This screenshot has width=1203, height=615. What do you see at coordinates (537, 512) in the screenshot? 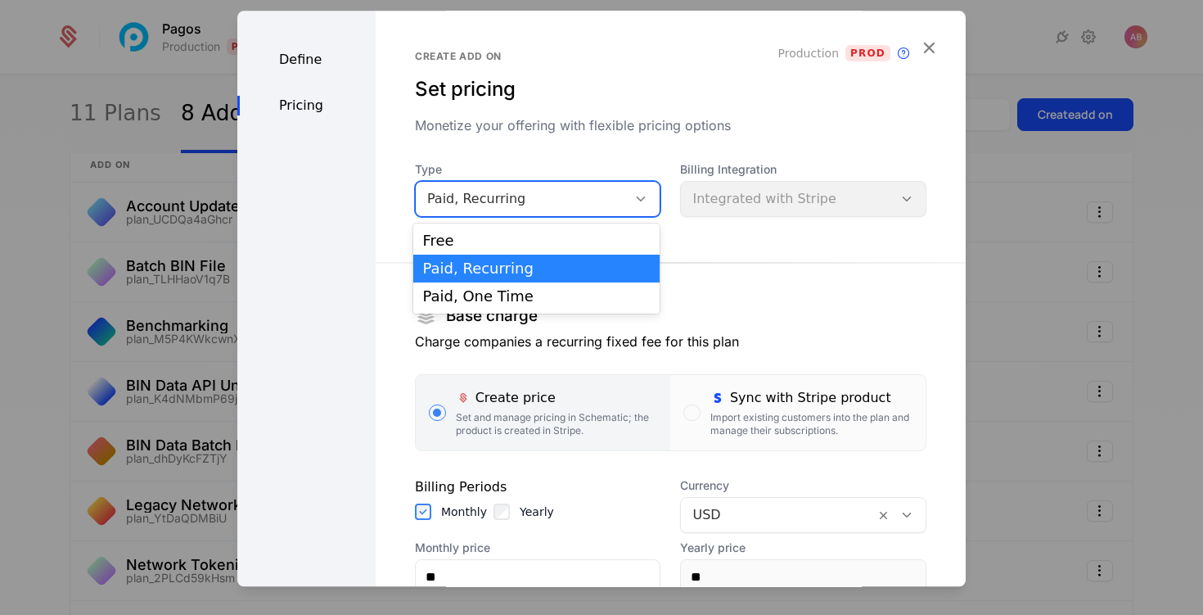
I see `label: Yearly` at bounding box center [537, 512].